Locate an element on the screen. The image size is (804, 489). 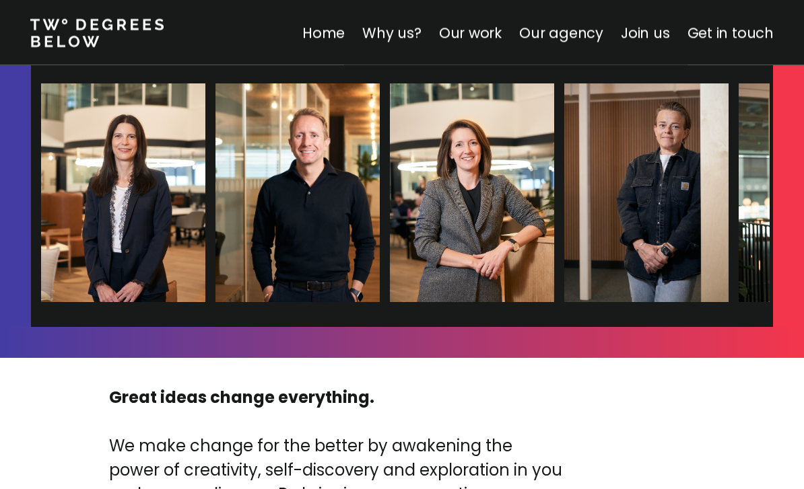
a: Our work is located at coordinates (470, 32).